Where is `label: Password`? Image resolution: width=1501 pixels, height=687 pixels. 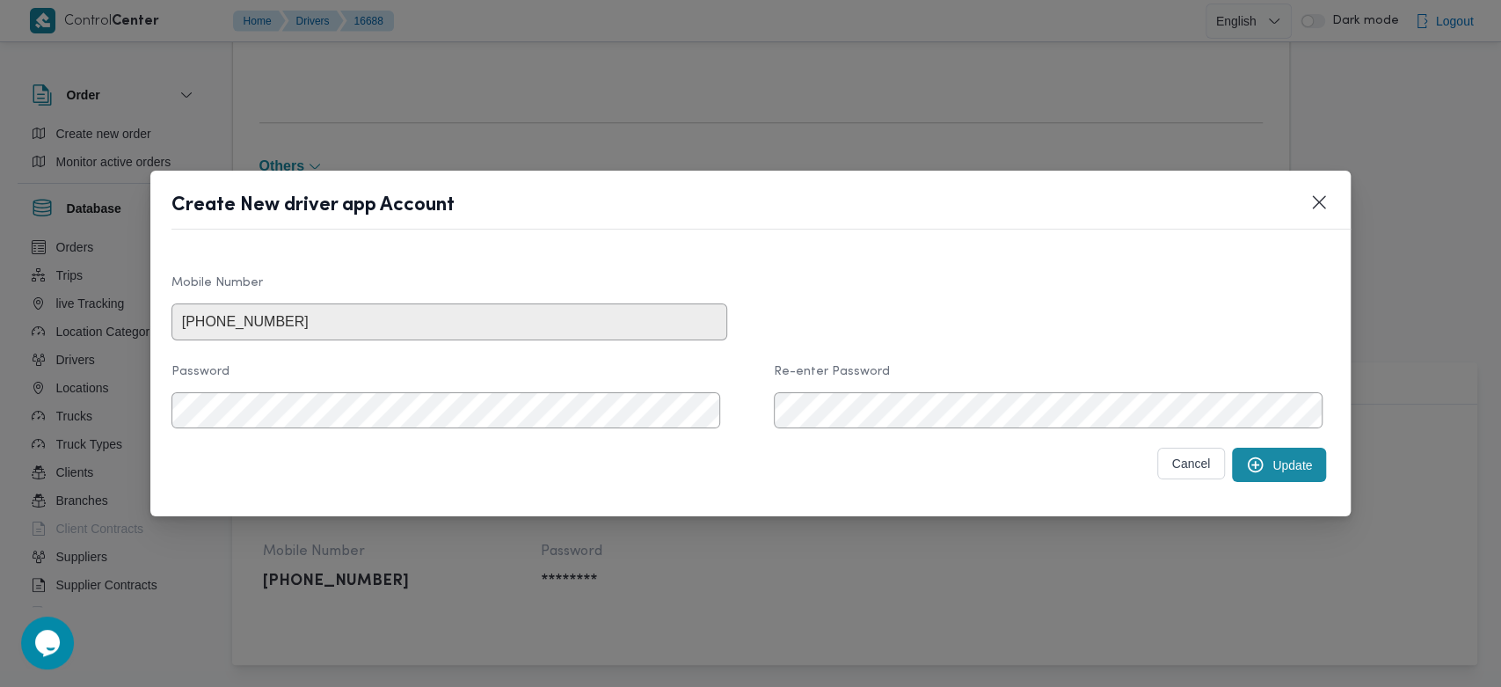 label: Password is located at coordinates (449, 378).